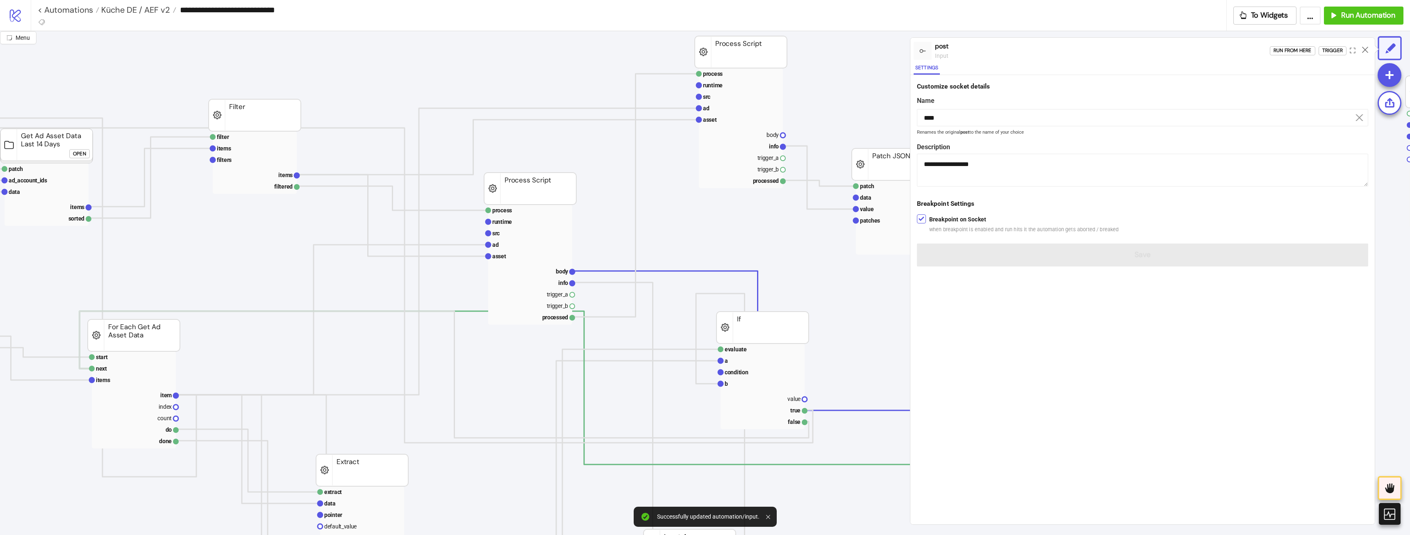  I want to click on text: index, so click(165, 407).